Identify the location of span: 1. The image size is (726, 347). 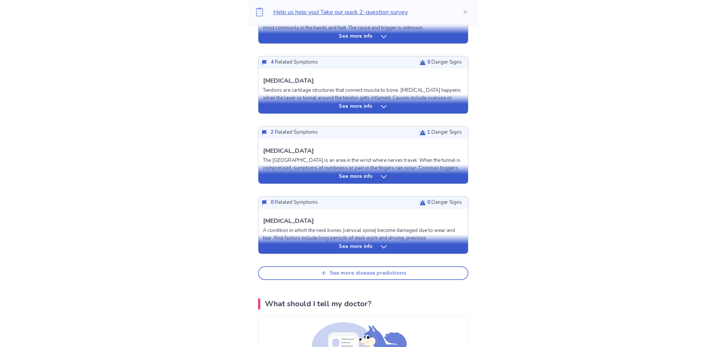
(429, 132).